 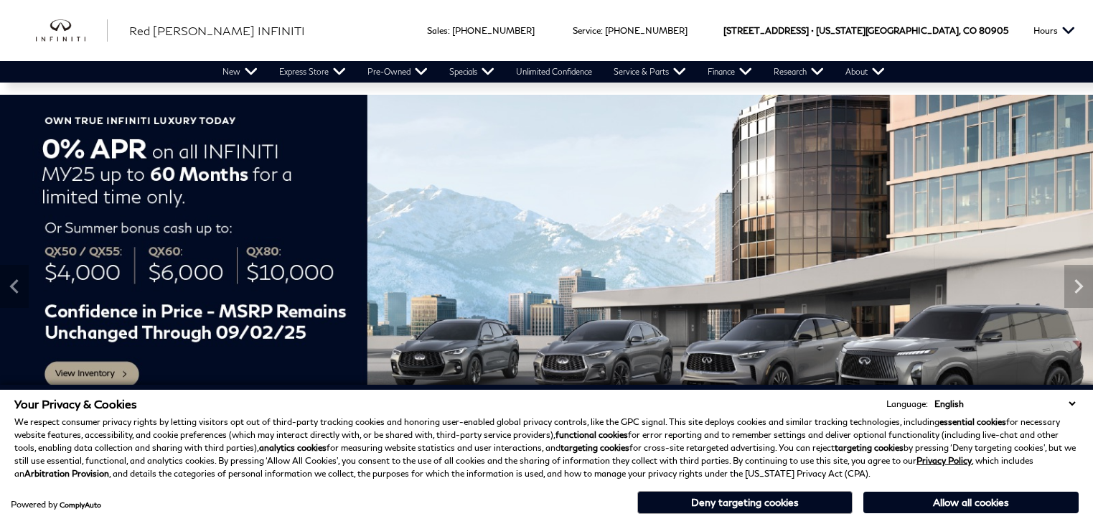 What do you see at coordinates (293, 447) in the screenshot?
I see `strong: analytics cookies` at bounding box center [293, 447].